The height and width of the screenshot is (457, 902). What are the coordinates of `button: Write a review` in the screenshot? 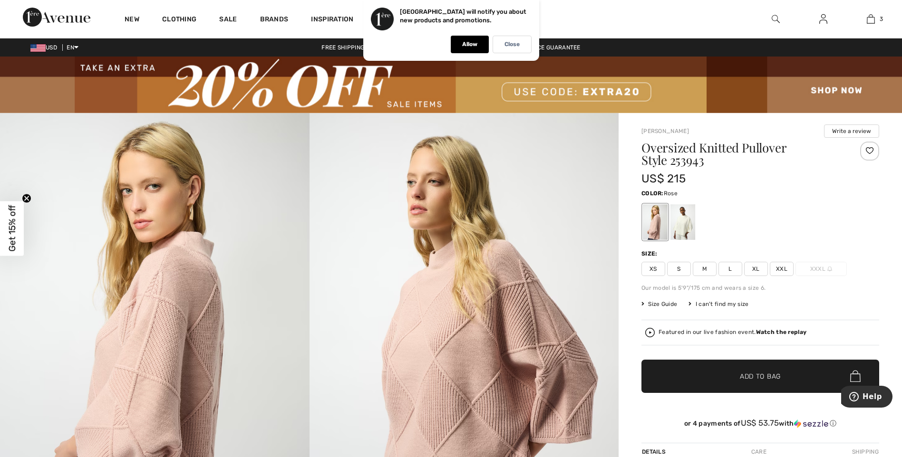 It's located at (851, 131).